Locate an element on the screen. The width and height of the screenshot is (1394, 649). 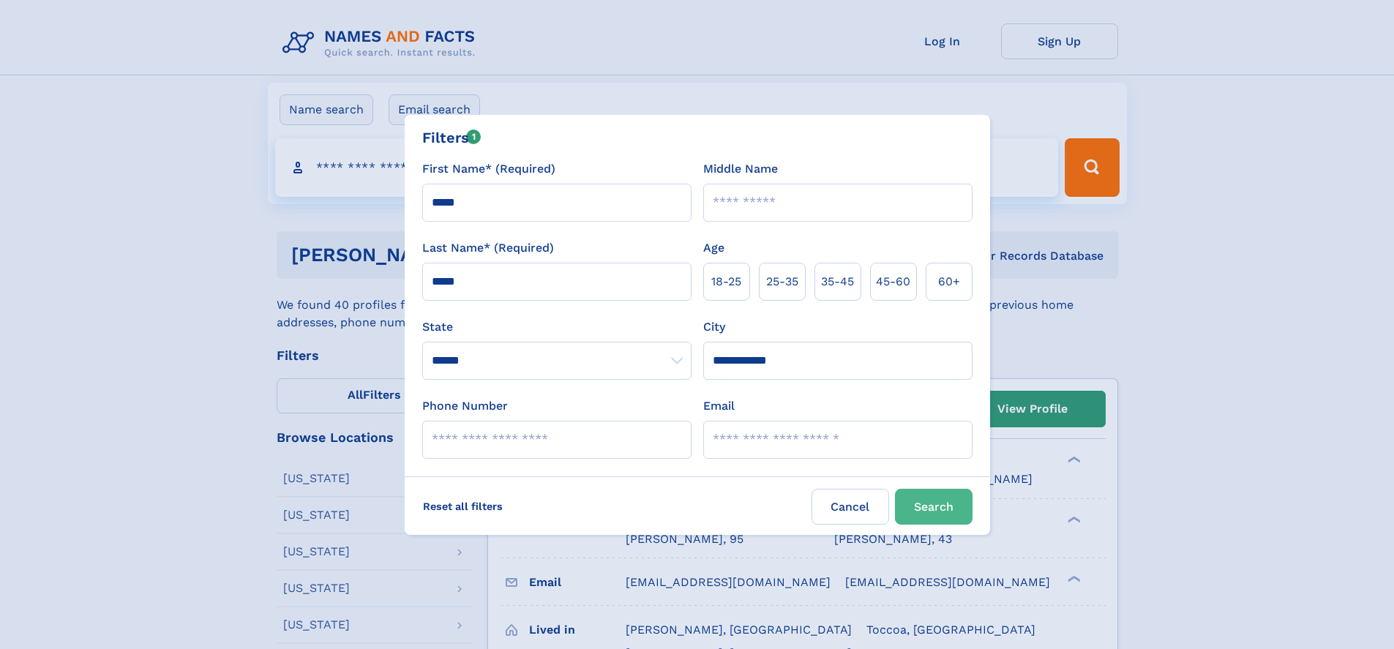
label: Cancel is located at coordinates (850, 506).